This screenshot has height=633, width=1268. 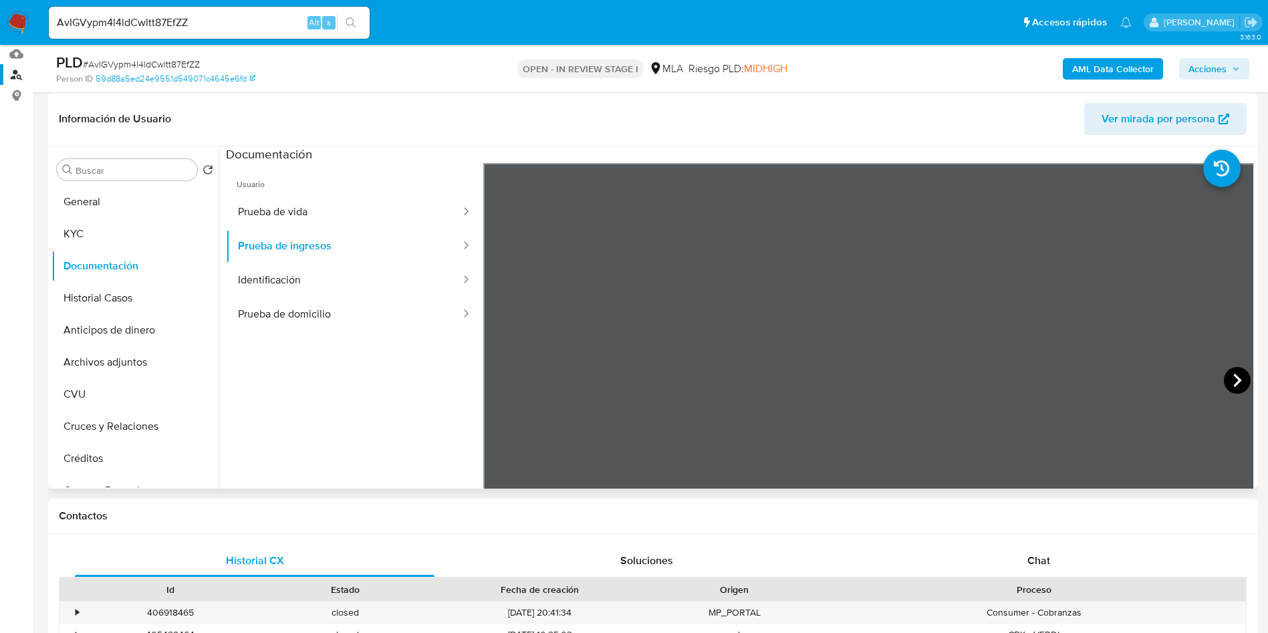 What do you see at coordinates (1113, 69) in the screenshot?
I see `b: AML Data Collector` at bounding box center [1113, 69].